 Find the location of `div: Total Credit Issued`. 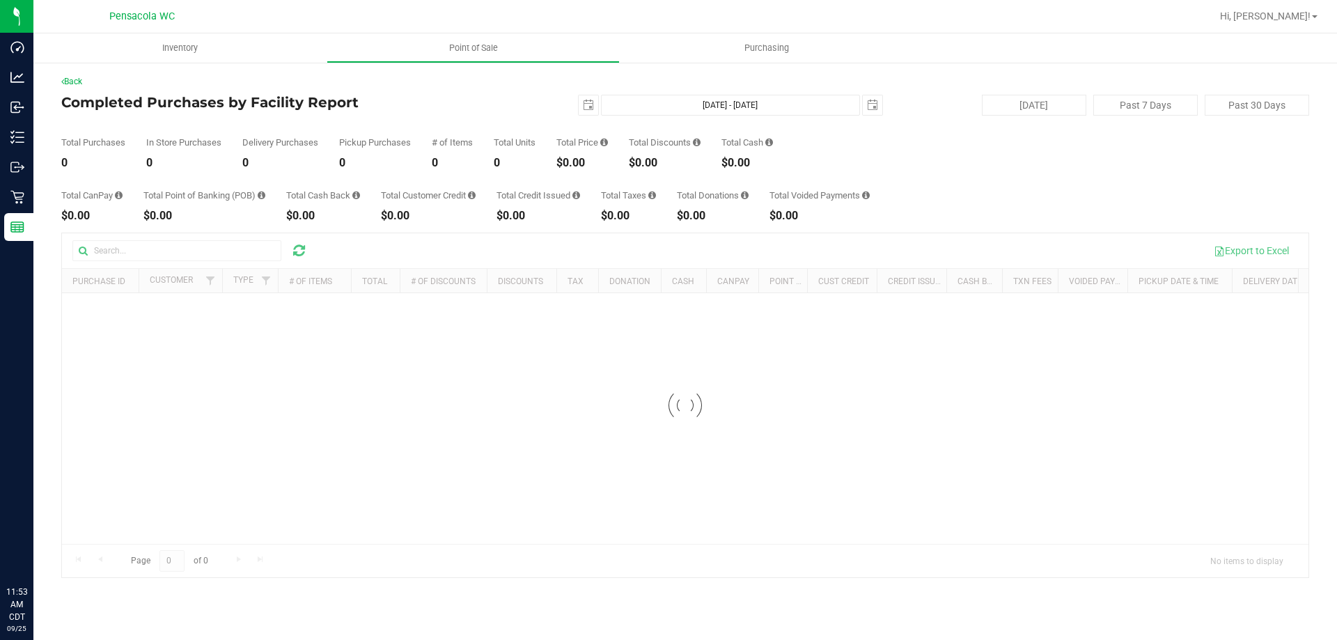

div: Total Credit Issued is located at coordinates (538, 195).